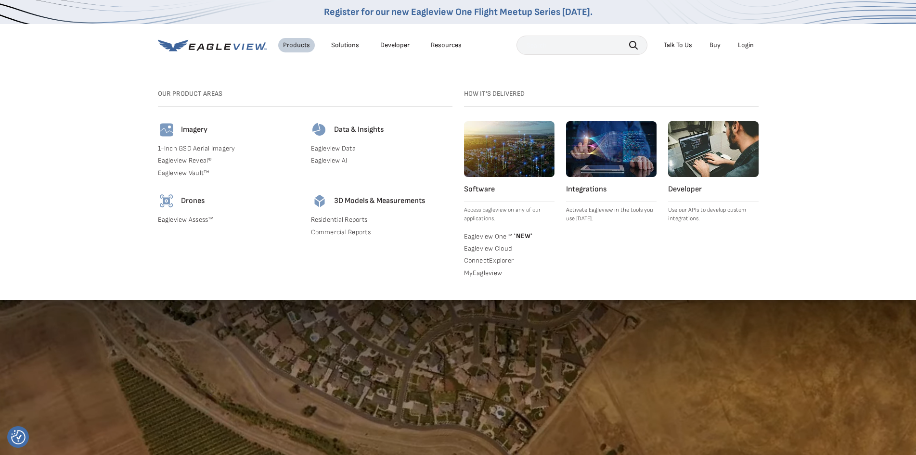  What do you see at coordinates (194, 130) in the screenshot?
I see `h4: Imagery` at bounding box center [194, 130].